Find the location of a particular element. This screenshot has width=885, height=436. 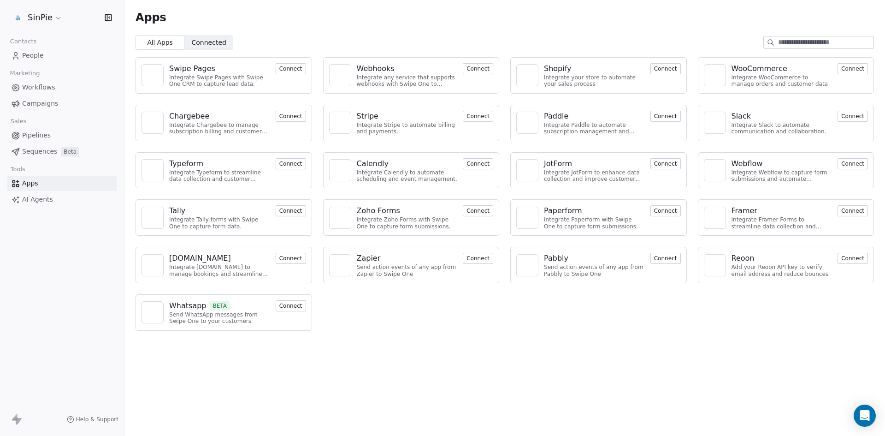

button: SinPie is located at coordinates (37, 18).